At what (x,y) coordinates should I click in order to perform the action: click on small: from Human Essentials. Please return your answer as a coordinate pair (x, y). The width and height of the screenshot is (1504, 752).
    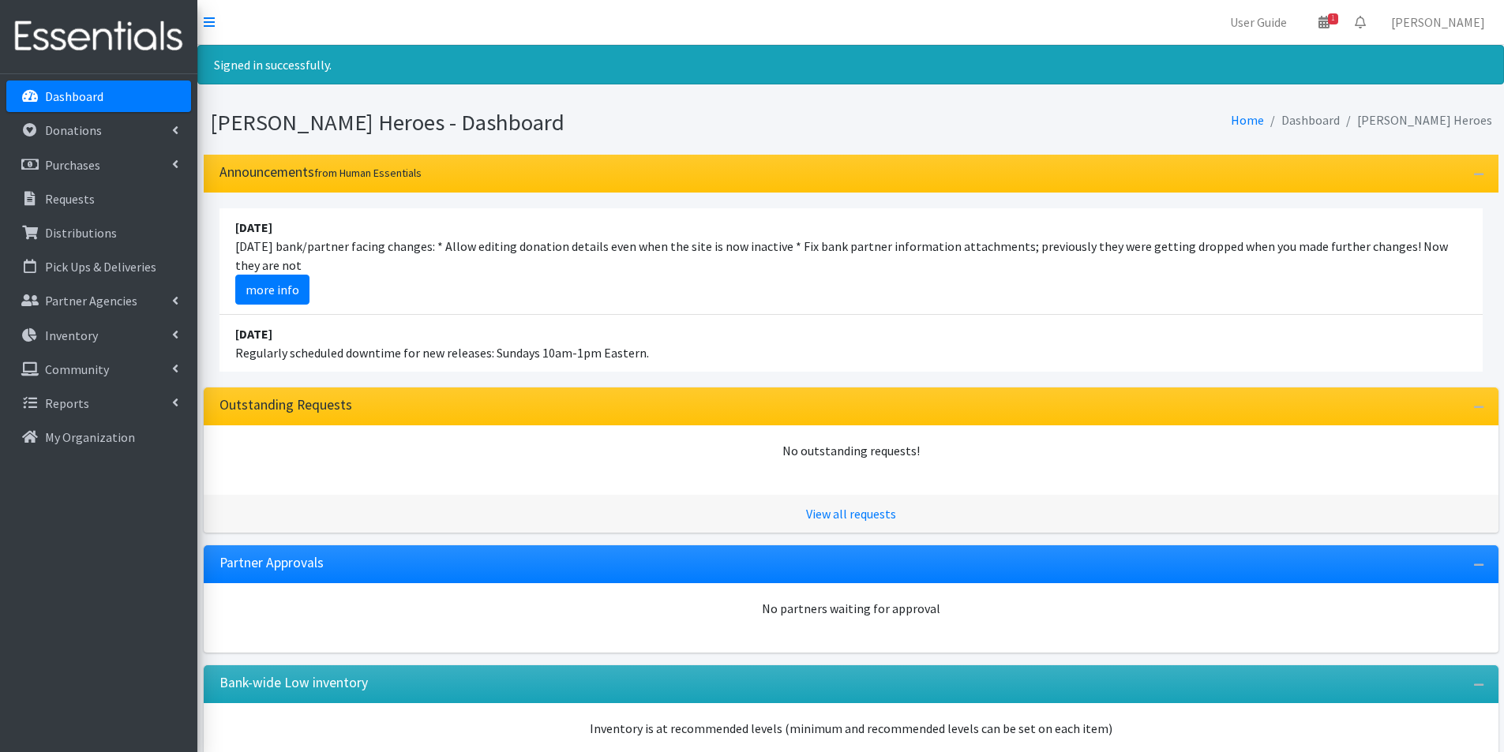
    Looking at the image, I should click on (368, 173).